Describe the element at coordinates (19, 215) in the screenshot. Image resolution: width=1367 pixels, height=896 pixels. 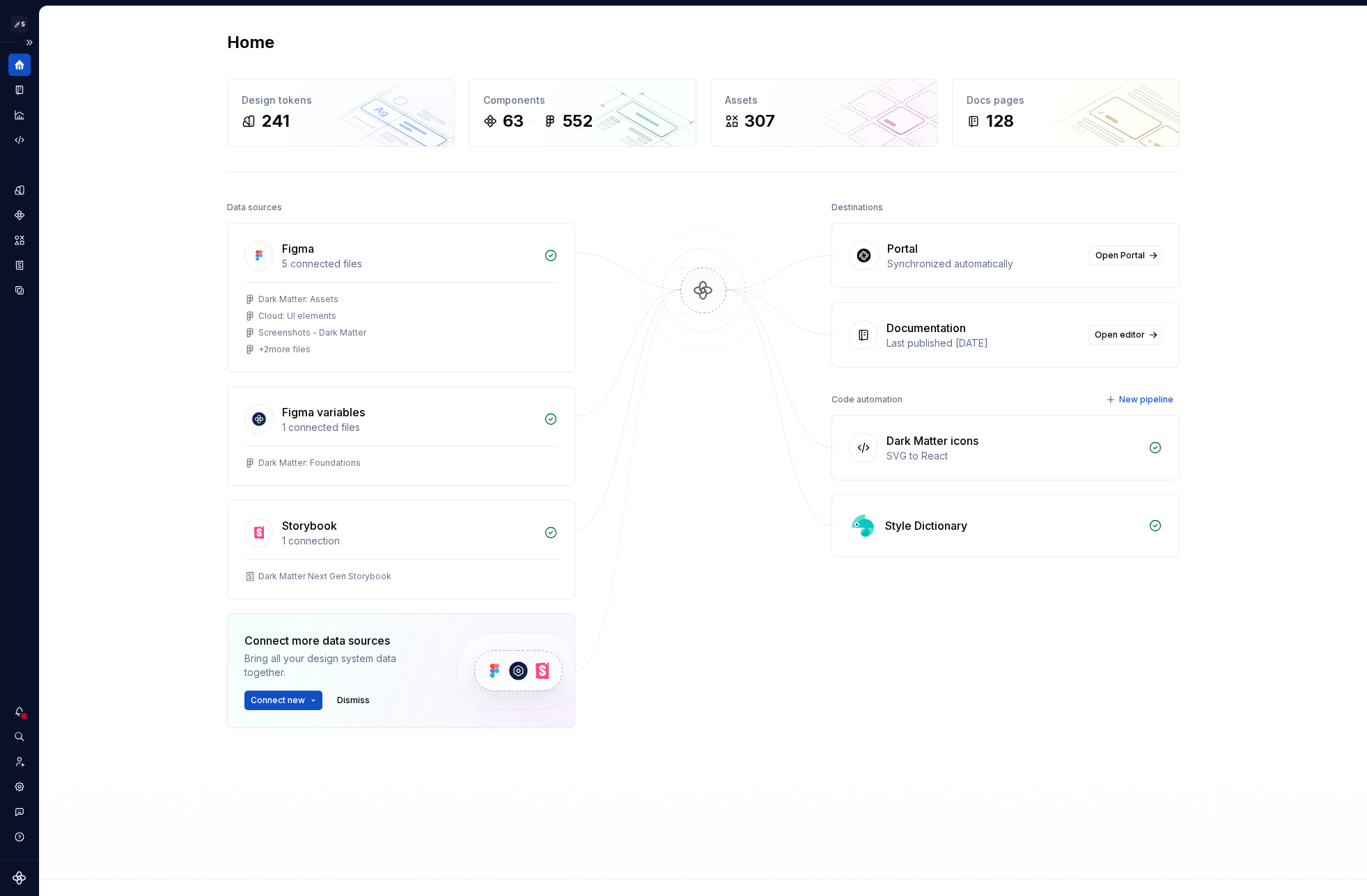
I see `a: Components` at that location.